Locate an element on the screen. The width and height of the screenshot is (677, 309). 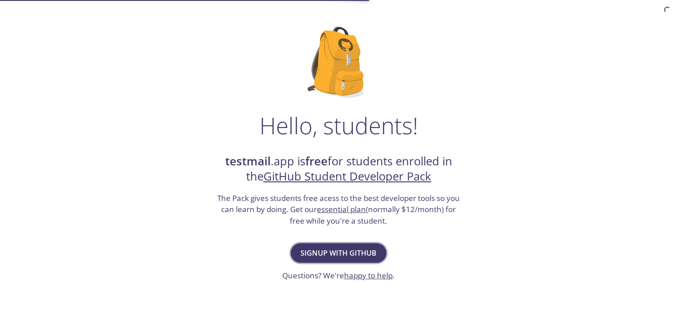
button: Signup with GitHub is located at coordinates (338, 253).